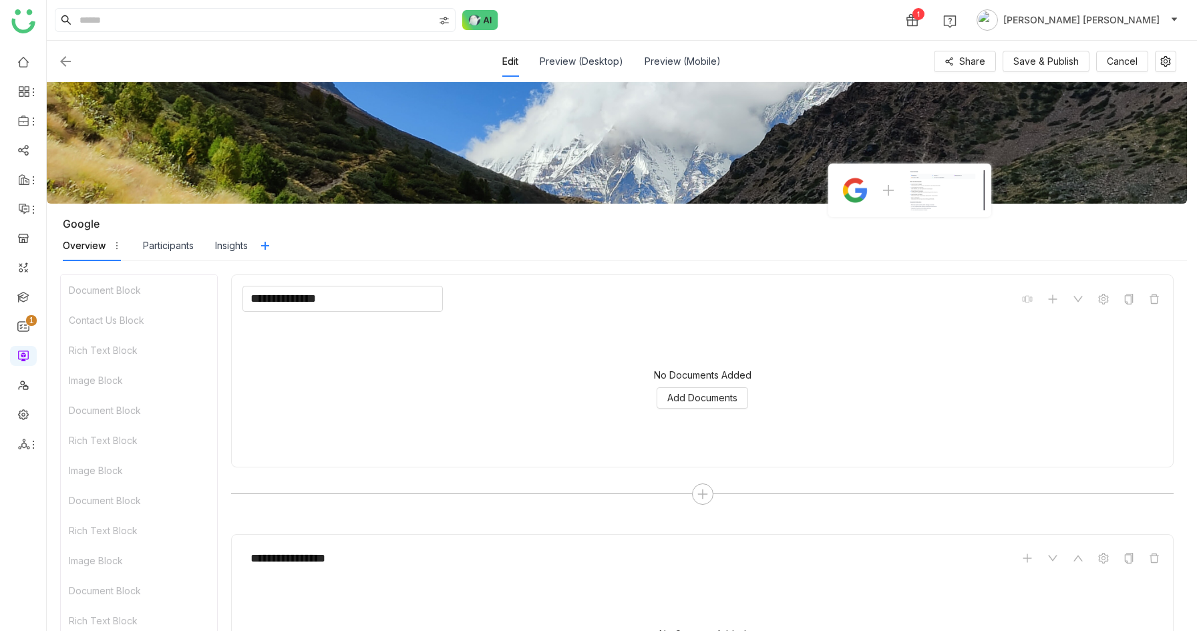 This screenshot has height=631, width=1197. I want to click on img: ask-buddy-normal.svg, so click(480, 20).